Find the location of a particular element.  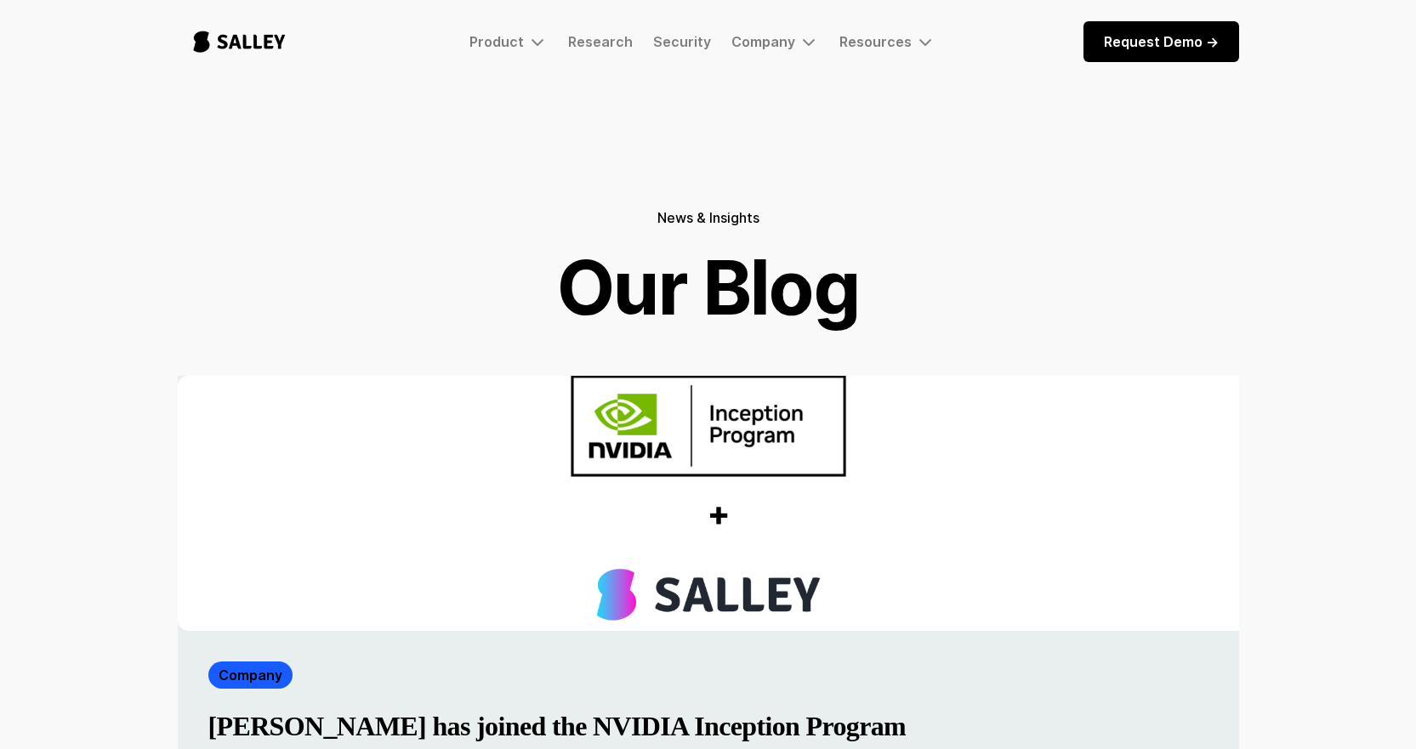

h5: News & Insights is located at coordinates (709, 218).